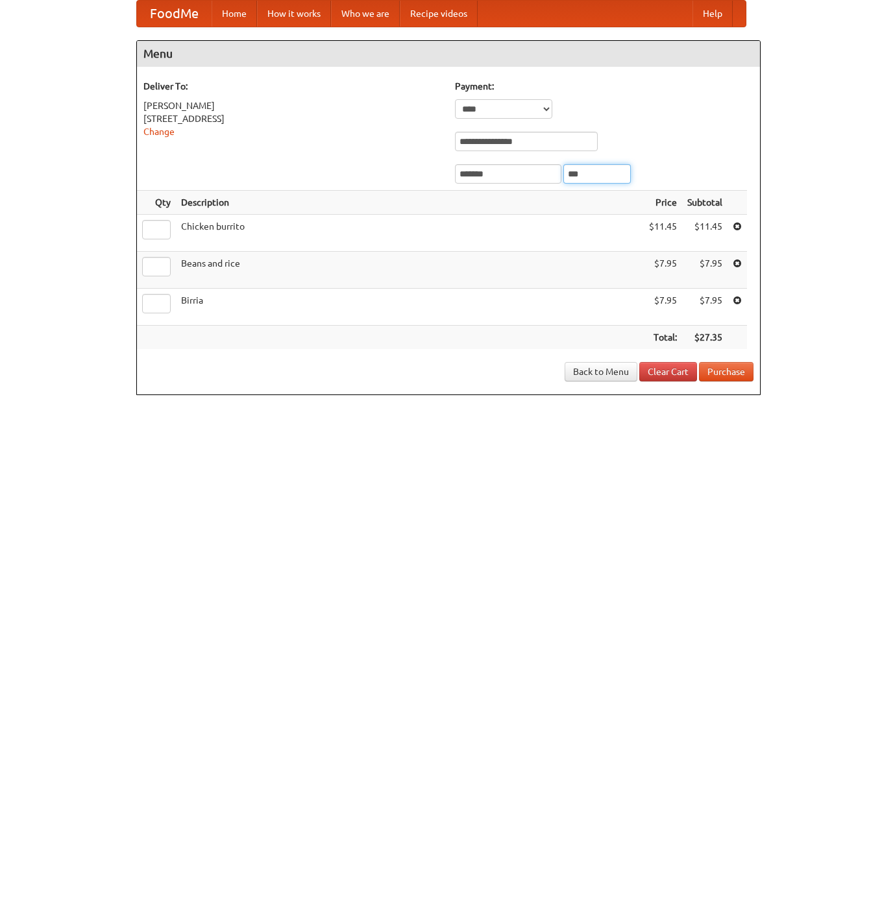  Describe the element at coordinates (662, 337) in the screenshot. I see `th: Total:` at that location.